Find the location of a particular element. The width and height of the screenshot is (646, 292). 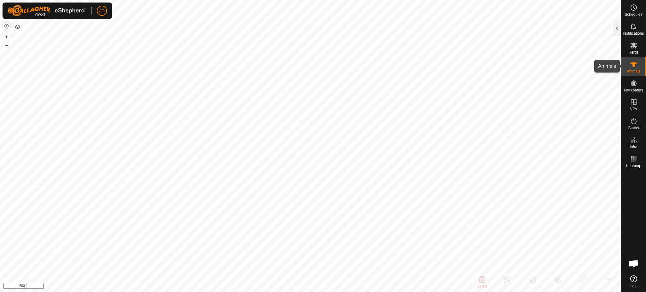

span: Help is located at coordinates (633, 286).